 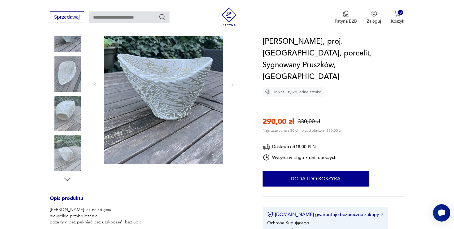 I want to click on button: Szukaj, so click(x=162, y=17).